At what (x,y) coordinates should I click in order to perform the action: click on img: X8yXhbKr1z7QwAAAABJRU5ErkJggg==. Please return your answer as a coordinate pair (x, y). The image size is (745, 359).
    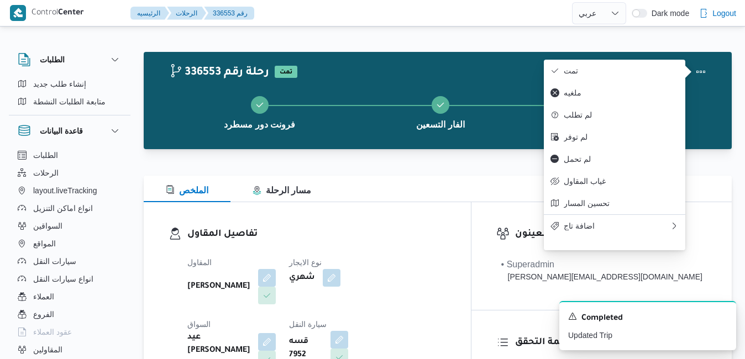
    Looking at the image, I should click on (18, 13).